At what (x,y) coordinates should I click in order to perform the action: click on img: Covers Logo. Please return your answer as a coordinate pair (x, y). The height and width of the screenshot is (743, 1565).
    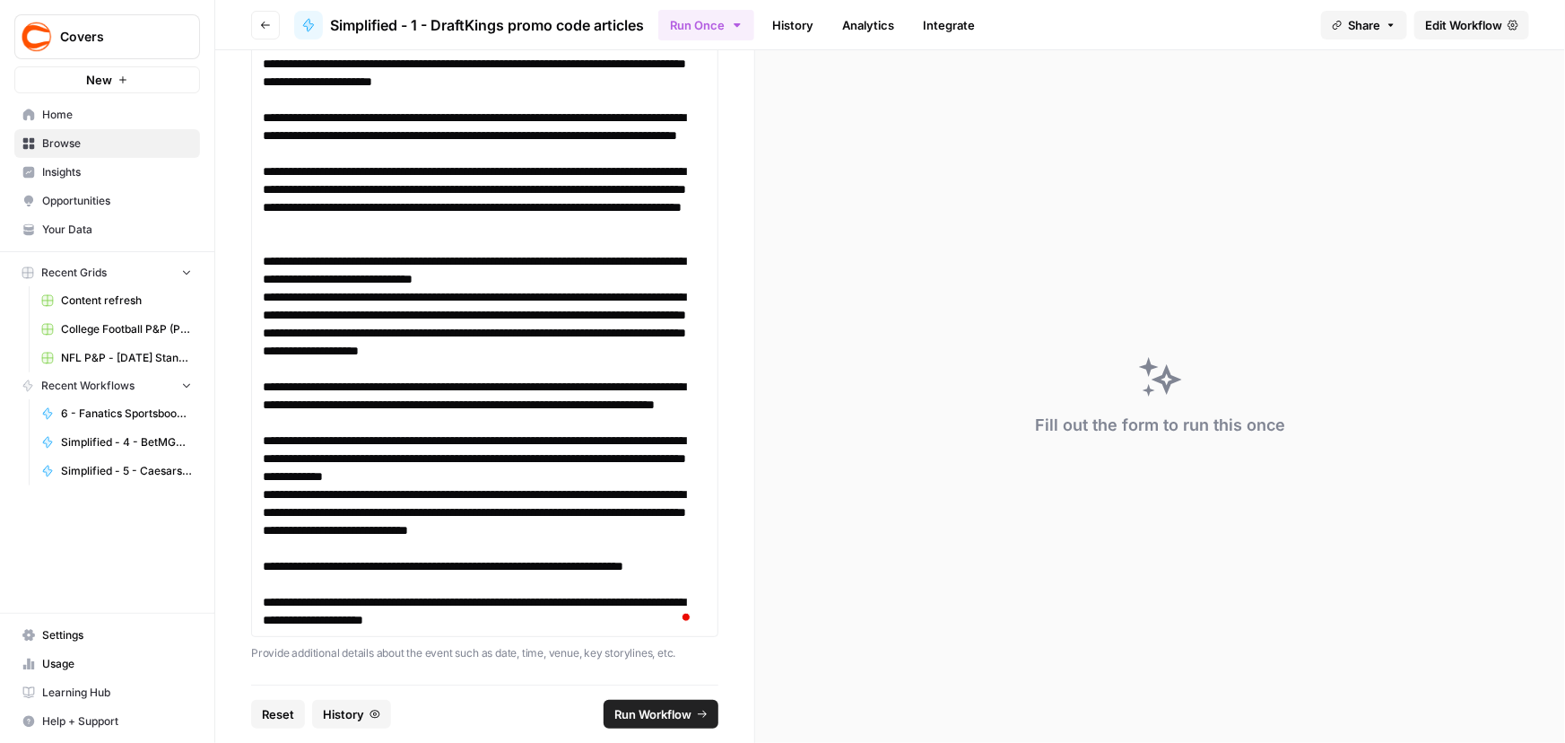
    Looking at the image, I should click on (37, 37).